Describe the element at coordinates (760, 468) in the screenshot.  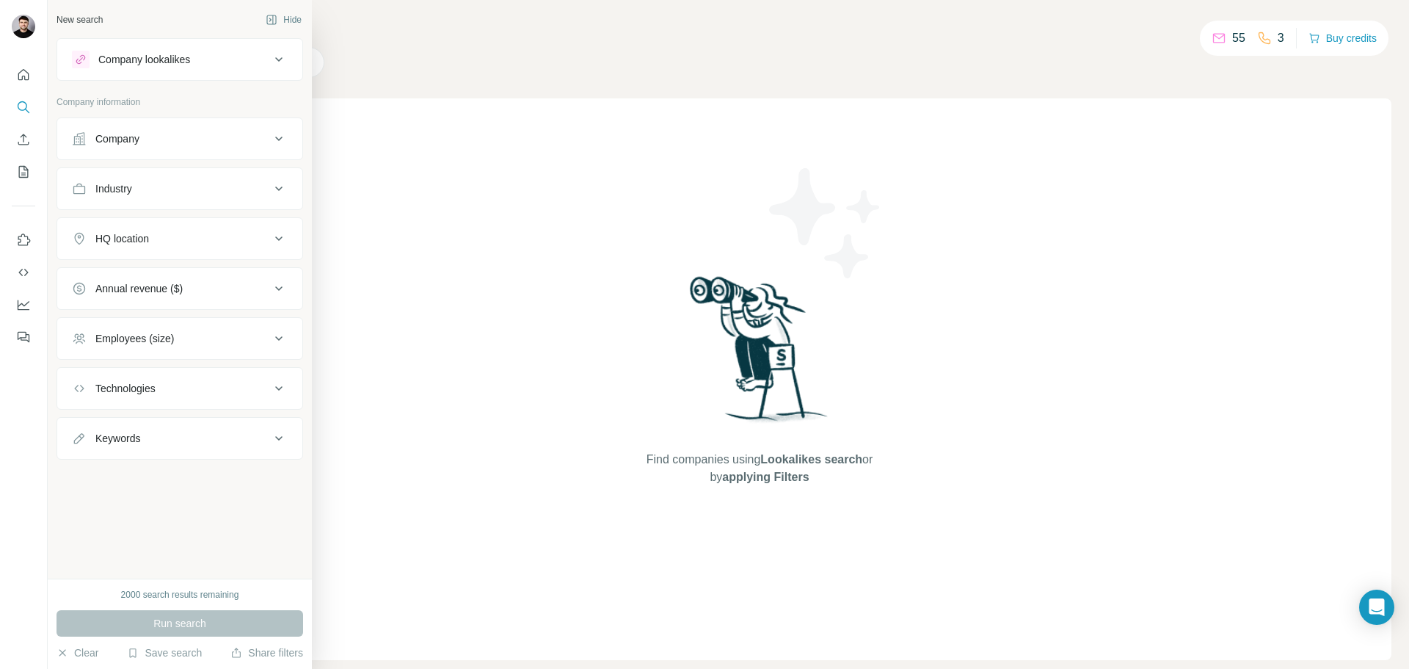
I see `span: Find companies using or by` at that location.